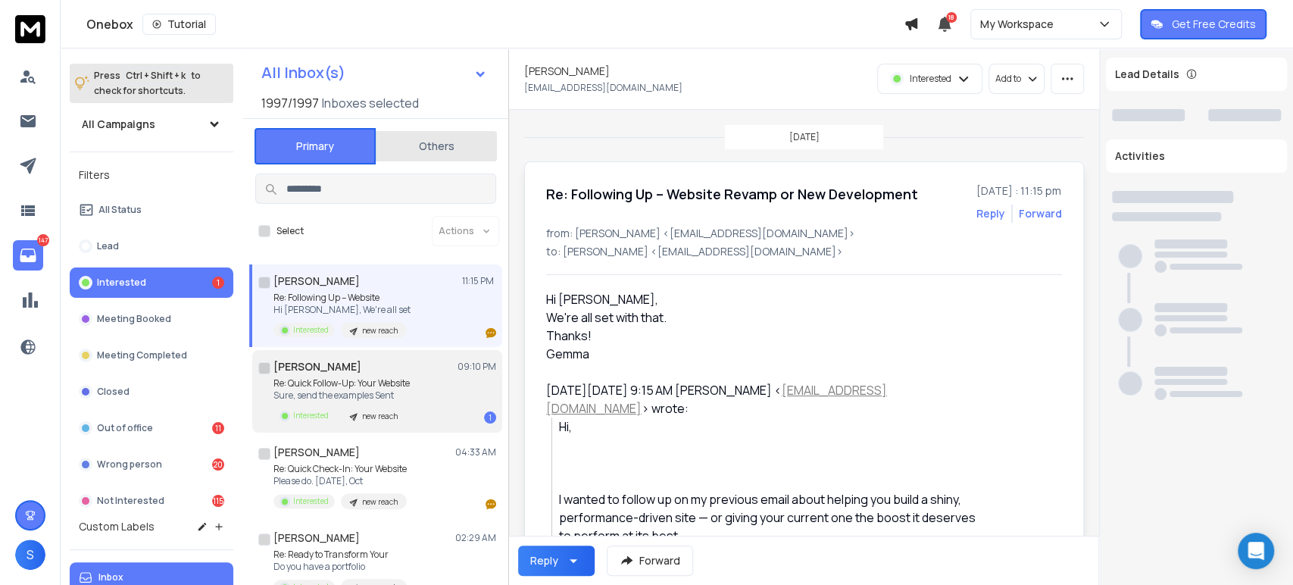 This screenshot has width=1293, height=585. I want to click on span: 18, so click(951, 17).